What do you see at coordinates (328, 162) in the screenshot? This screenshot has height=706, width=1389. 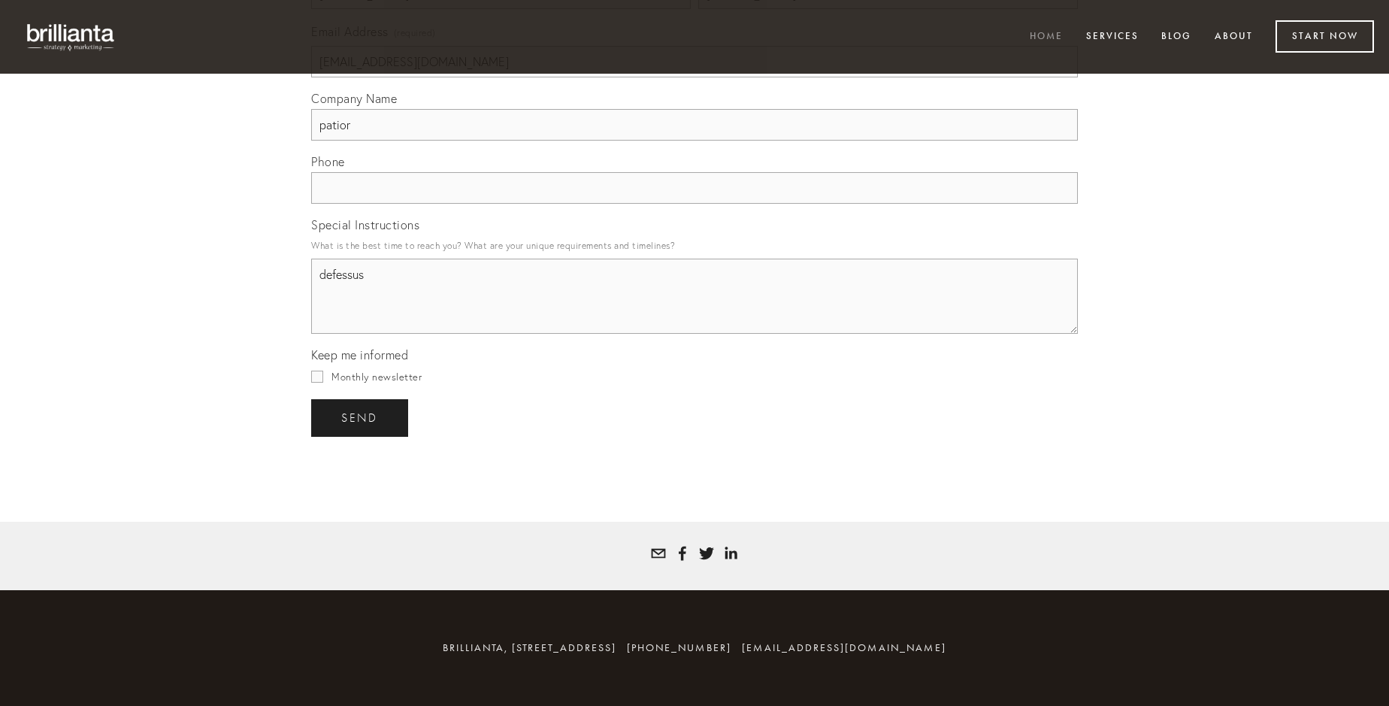 I see `span: Phone` at bounding box center [328, 162].